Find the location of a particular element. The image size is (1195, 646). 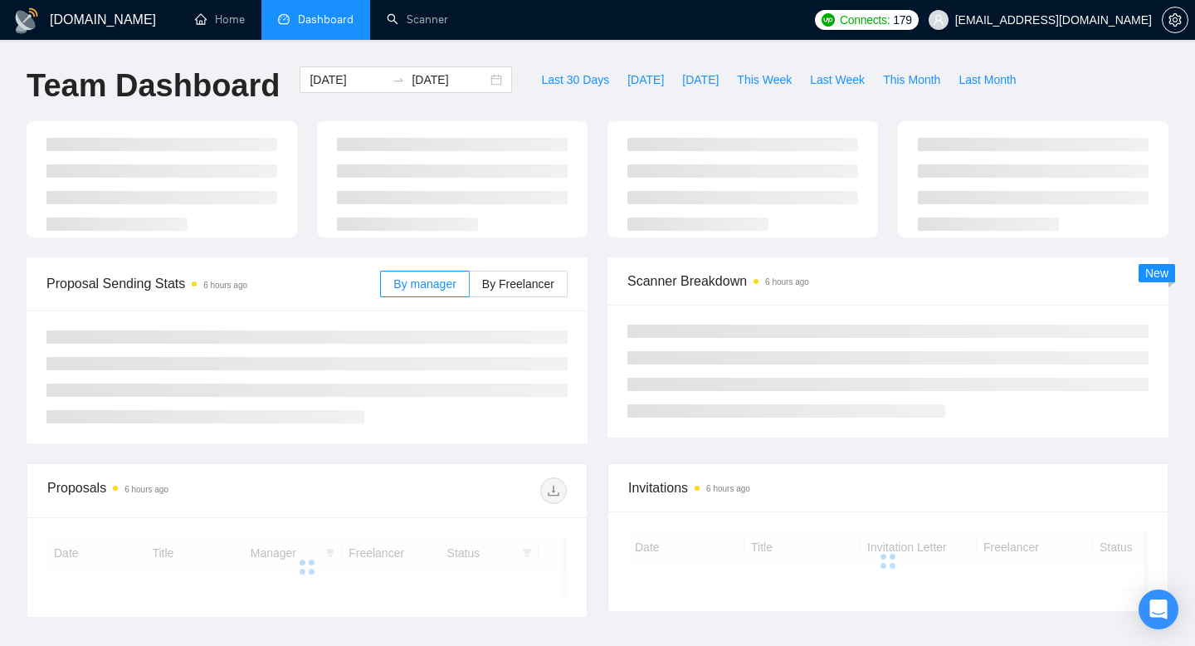

span: This Month is located at coordinates (911, 80).